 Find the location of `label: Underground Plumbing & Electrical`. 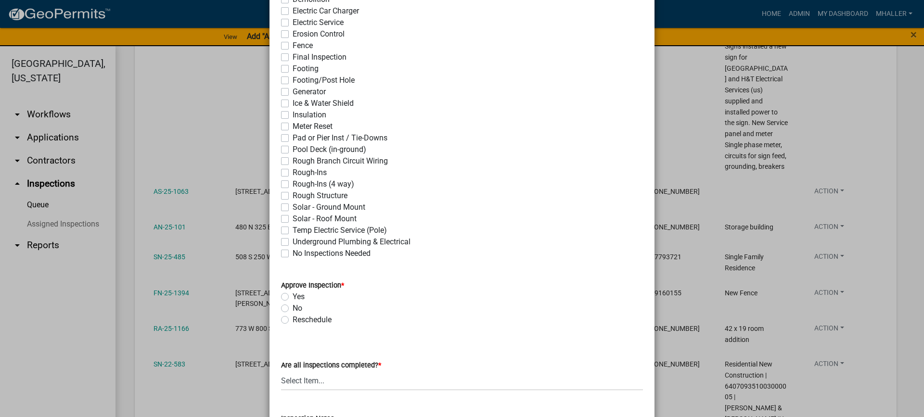

label: Underground Plumbing & Electrical is located at coordinates (351, 242).